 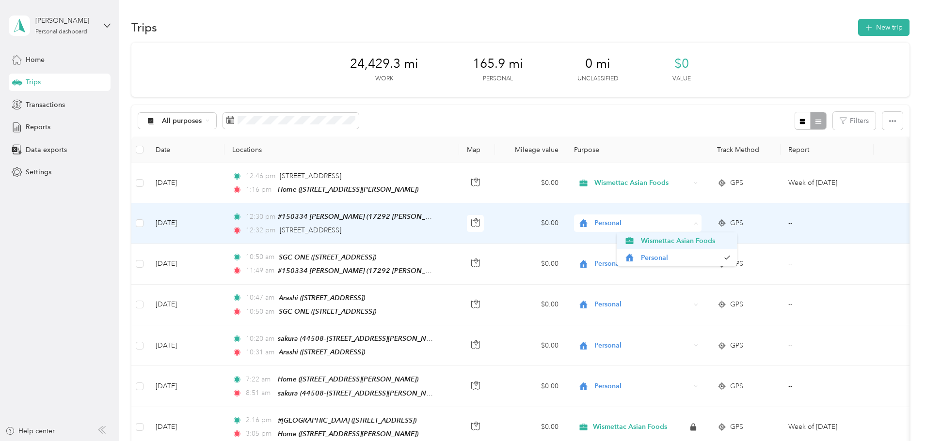 What do you see at coordinates (259, 271) in the screenshot?
I see `span: 11:49 am` at bounding box center [259, 271].